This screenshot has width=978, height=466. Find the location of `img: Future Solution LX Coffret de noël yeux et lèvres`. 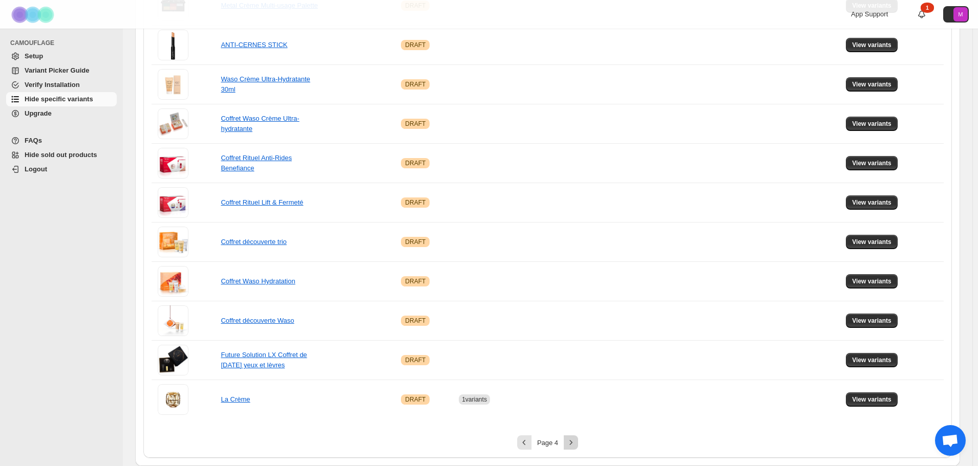

img: Future Solution LX Coffret de noël yeux et lèvres is located at coordinates (173, 360).